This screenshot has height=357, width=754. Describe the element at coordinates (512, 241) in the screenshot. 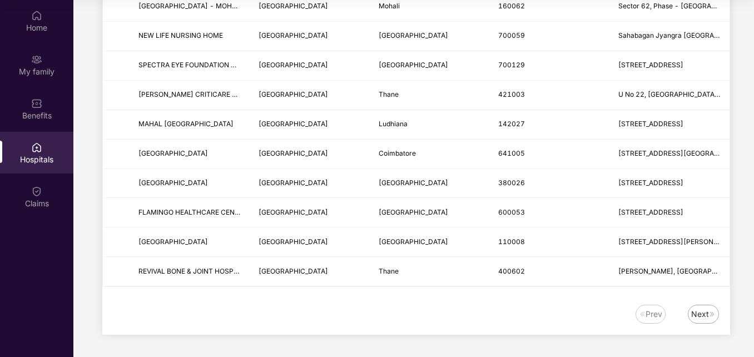

I see `span: 110008` at that location.